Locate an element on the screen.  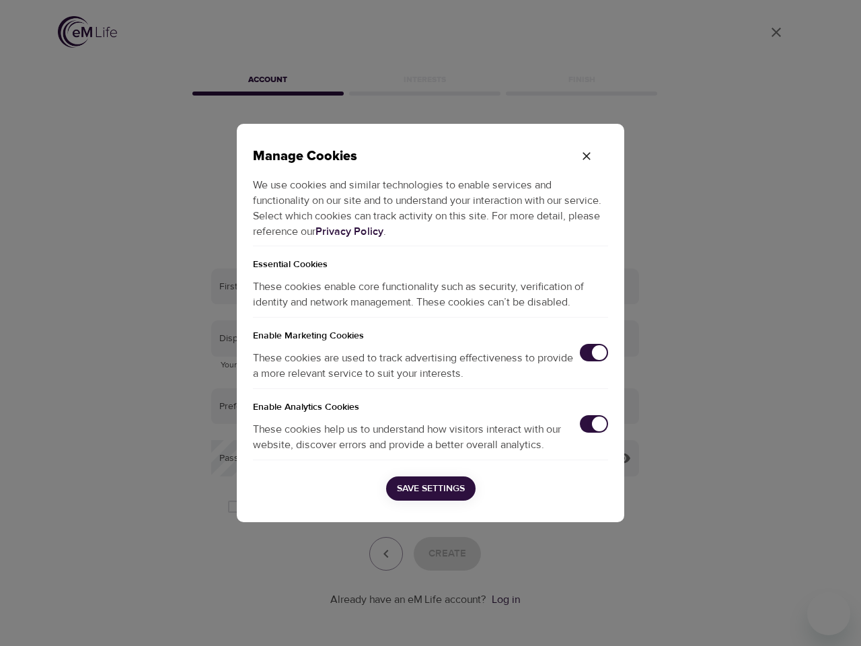
b: Privacy Policy is located at coordinates (349, 231).